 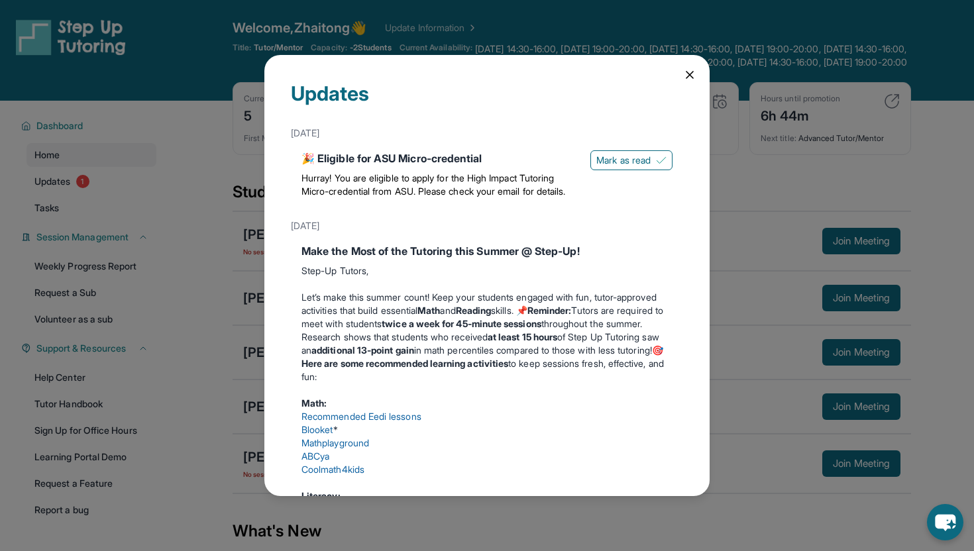 I want to click on strong: additional 13-point gain, so click(x=362, y=350).